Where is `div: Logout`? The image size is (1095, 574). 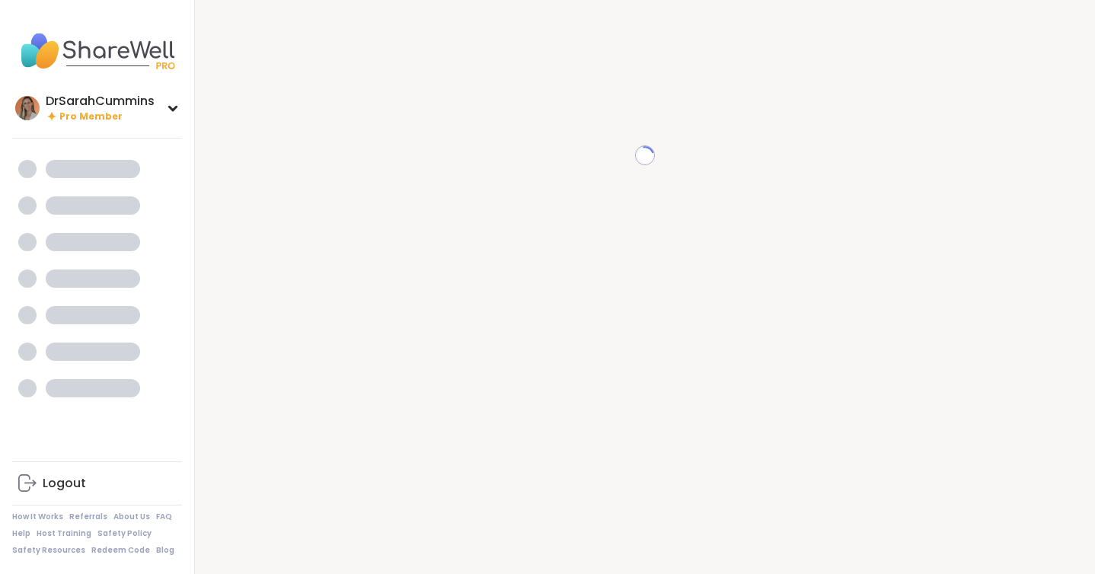 div: Logout is located at coordinates (64, 483).